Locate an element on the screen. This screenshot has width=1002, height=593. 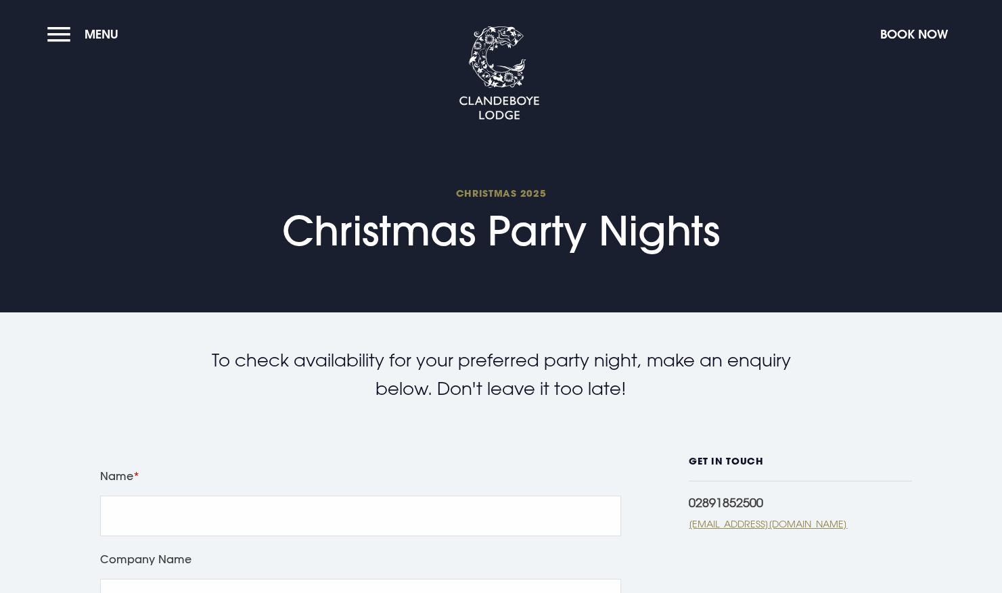
div: 02891852500 is located at coordinates (800, 503).